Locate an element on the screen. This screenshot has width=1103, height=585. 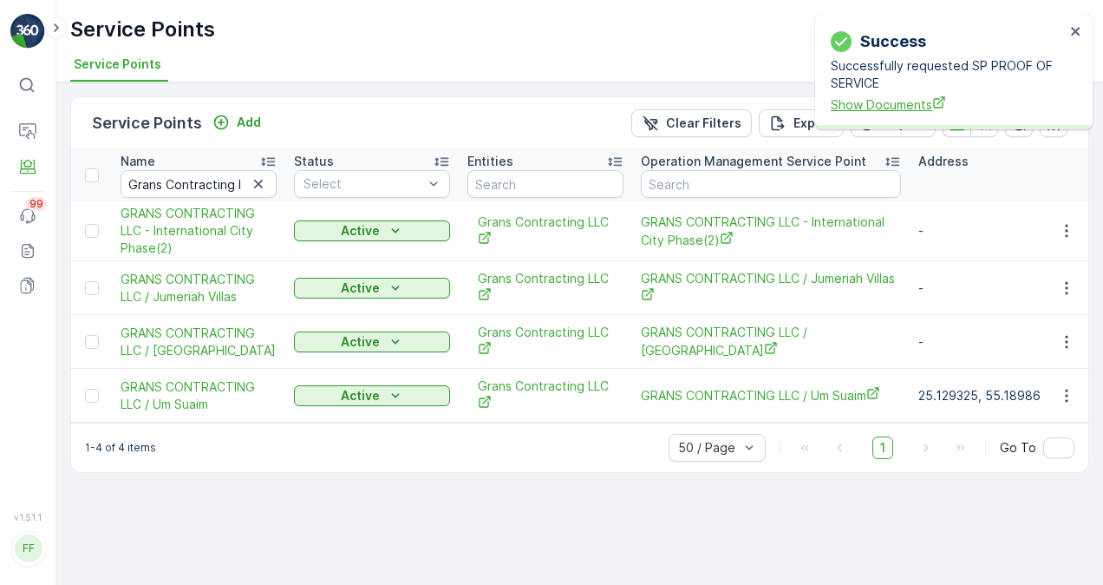
p: 25.129325, 55.18986 is located at coordinates (997, 395).